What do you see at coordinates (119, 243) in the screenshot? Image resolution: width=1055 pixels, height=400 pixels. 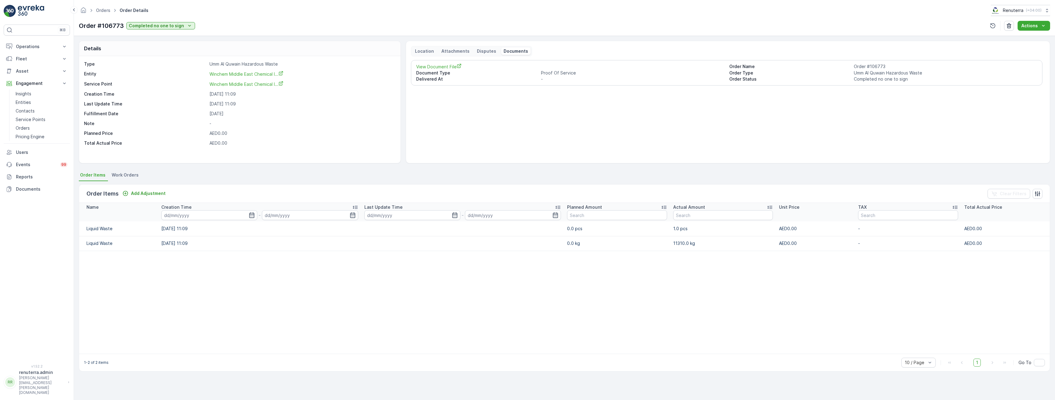 I see `td: Liquid Waste` at bounding box center [119, 243].